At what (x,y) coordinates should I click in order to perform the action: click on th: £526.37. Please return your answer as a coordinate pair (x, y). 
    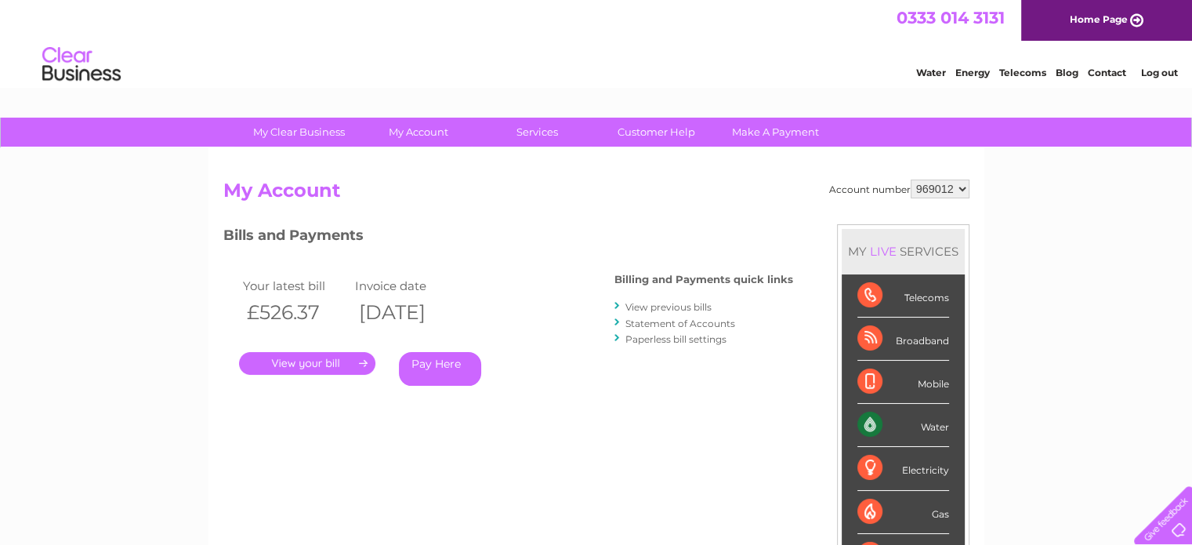
    Looking at the image, I should click on (295, 312).